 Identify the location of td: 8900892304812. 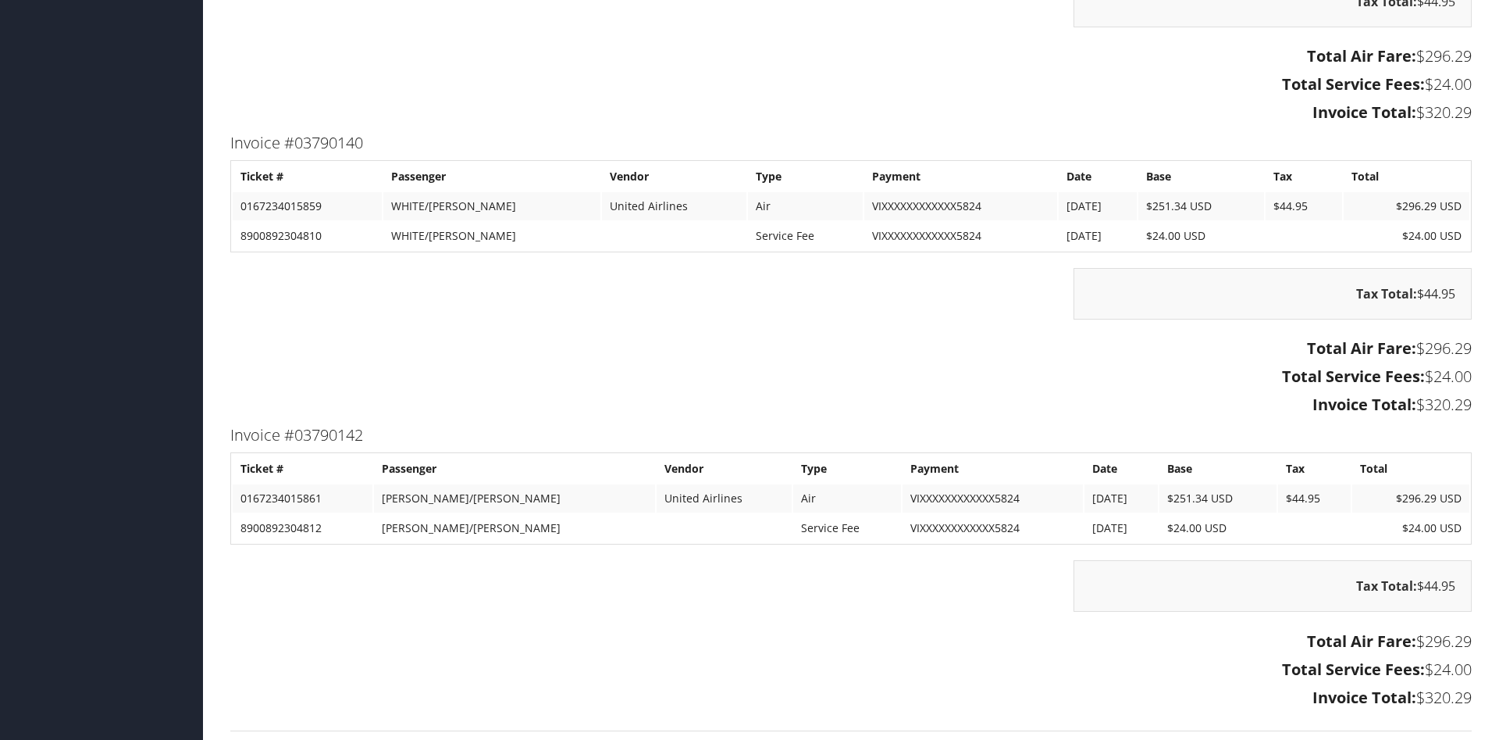
(302, 528).